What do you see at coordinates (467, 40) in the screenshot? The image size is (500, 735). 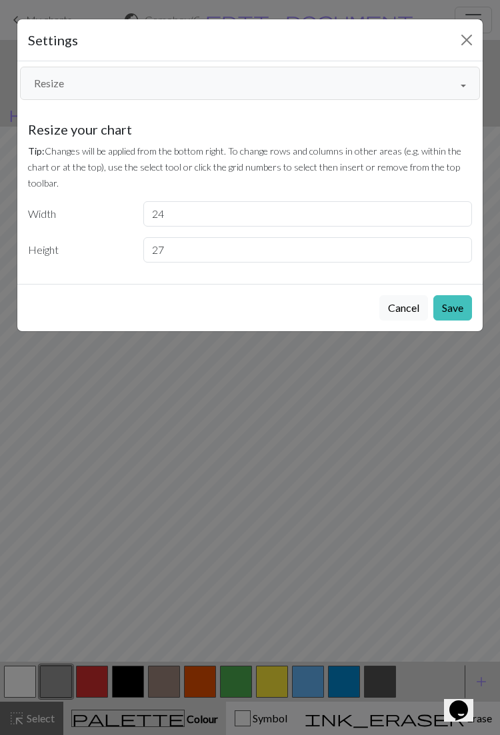 I see `button: Close` at bounding box center [467, 40].